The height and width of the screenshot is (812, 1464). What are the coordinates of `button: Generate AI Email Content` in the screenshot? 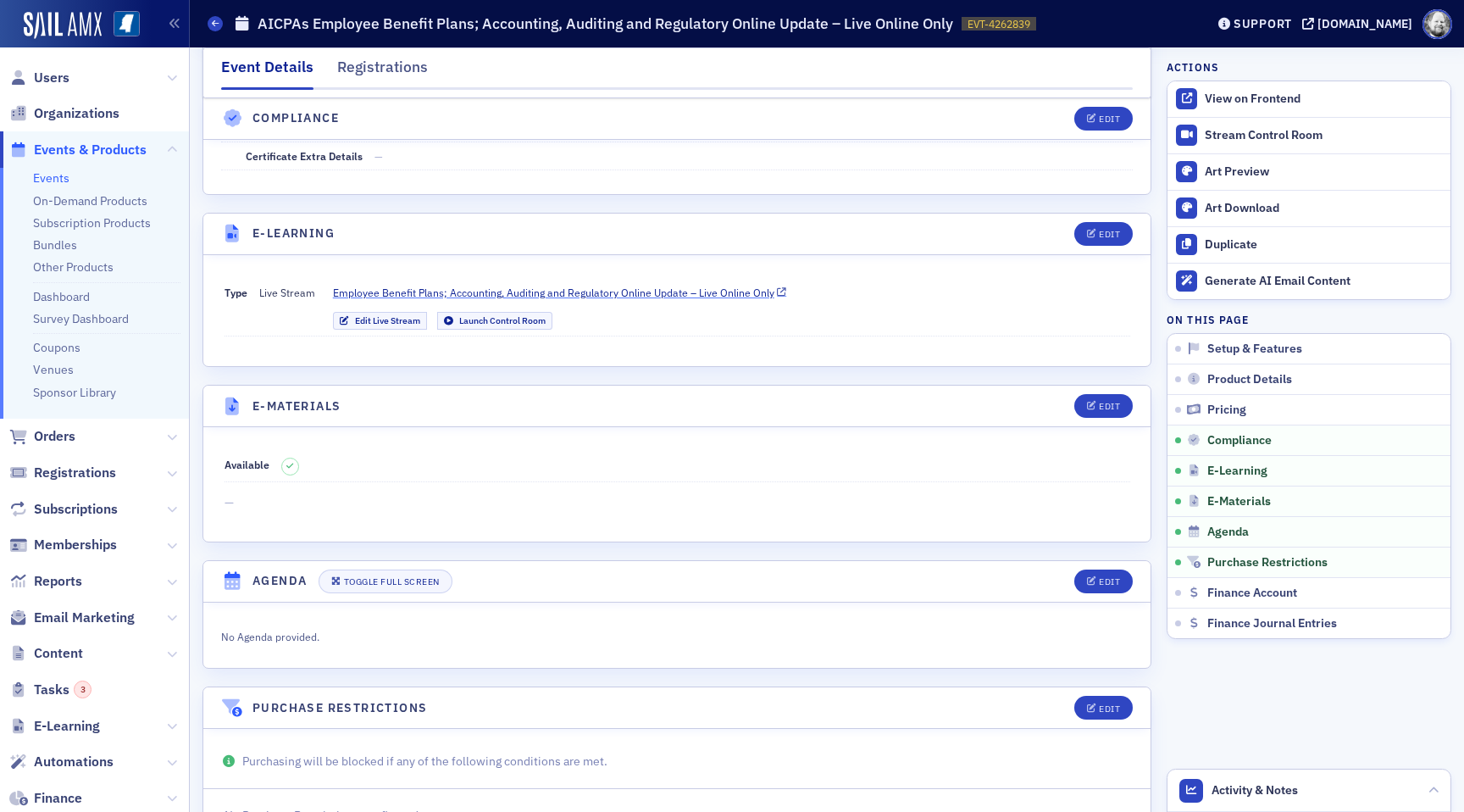 It's located at (1309, 281).